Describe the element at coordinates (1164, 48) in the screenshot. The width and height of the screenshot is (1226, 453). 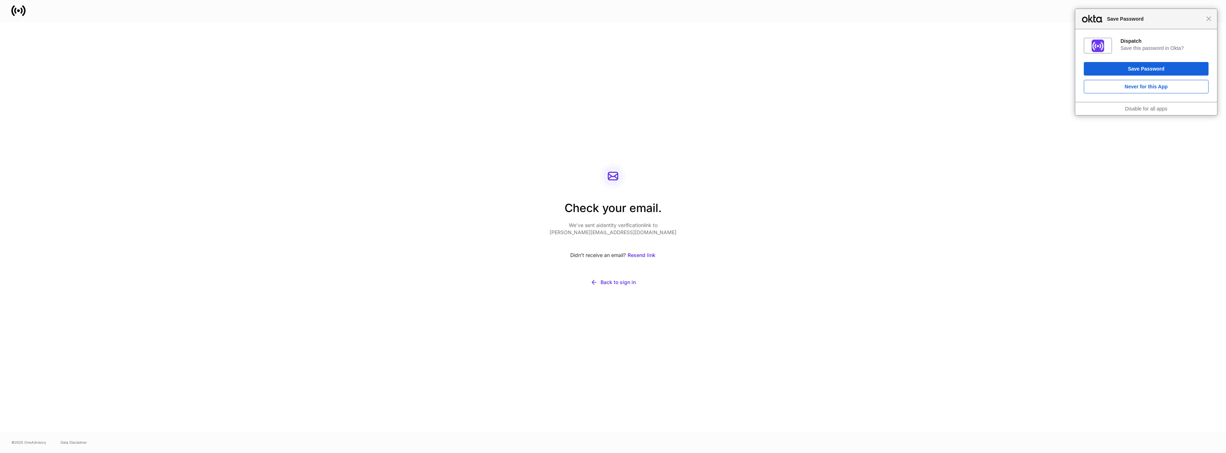
I see `div: Save this password in Okta?` at that location.